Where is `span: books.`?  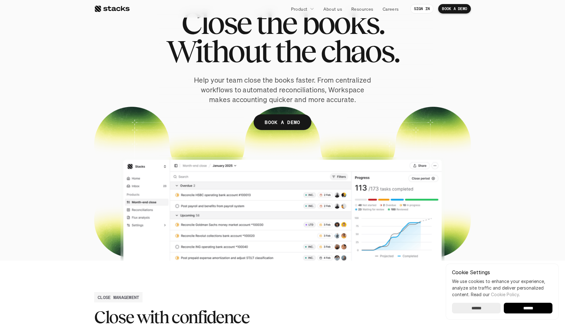
span: books. is located at coordinates (343, 23).